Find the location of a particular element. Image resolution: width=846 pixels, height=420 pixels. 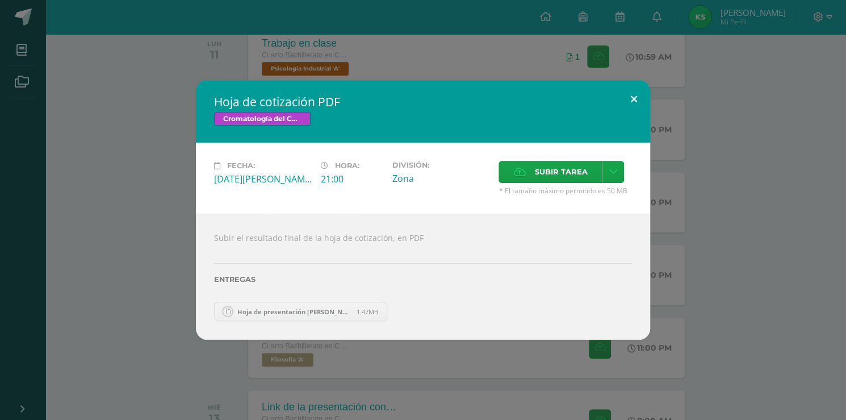

div: Zona is located at coordinates (441, 178).